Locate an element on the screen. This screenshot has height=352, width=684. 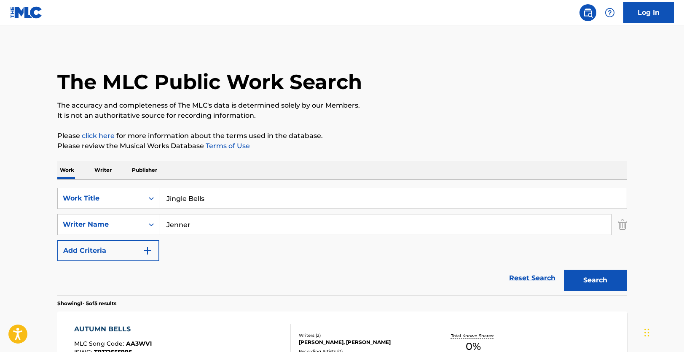
div: AUTUMN BELLS is located at coordinates (113, 329).